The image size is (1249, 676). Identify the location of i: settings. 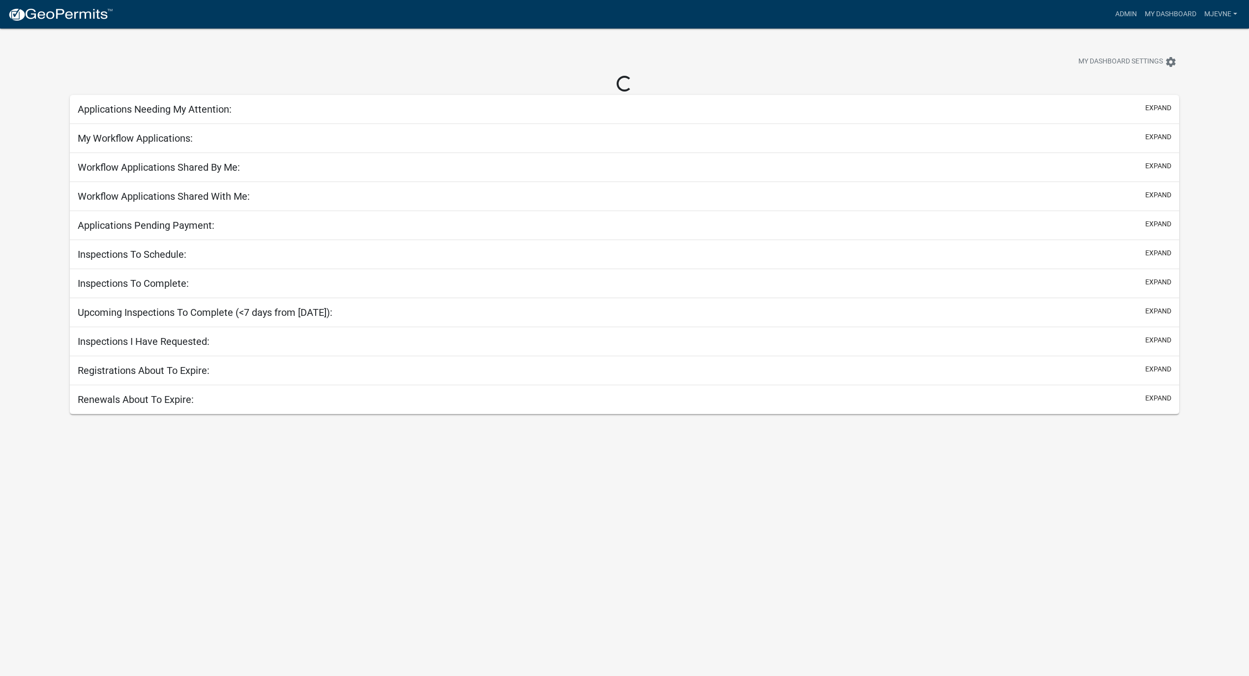
(1171, 62).